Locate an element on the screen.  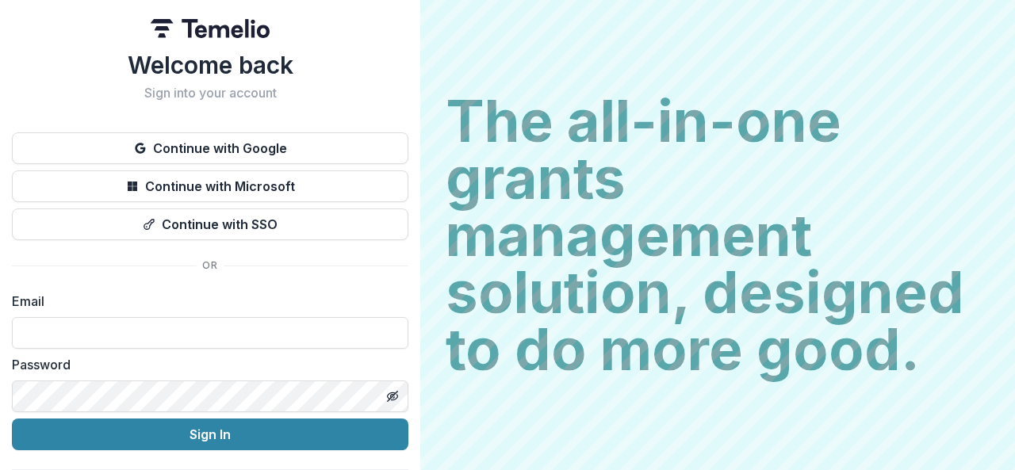
label: Password is located at coordinates (205, 365).